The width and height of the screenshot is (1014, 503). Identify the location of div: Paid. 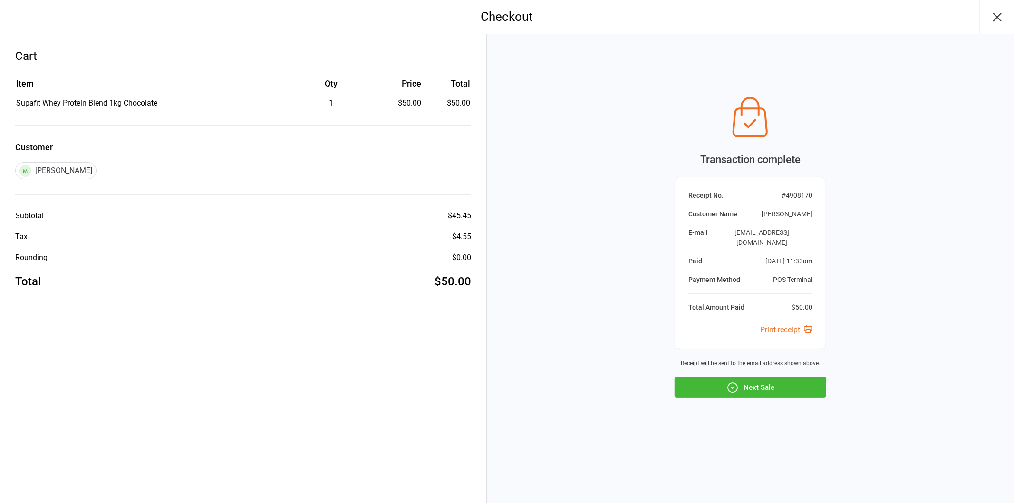
(695, 261).